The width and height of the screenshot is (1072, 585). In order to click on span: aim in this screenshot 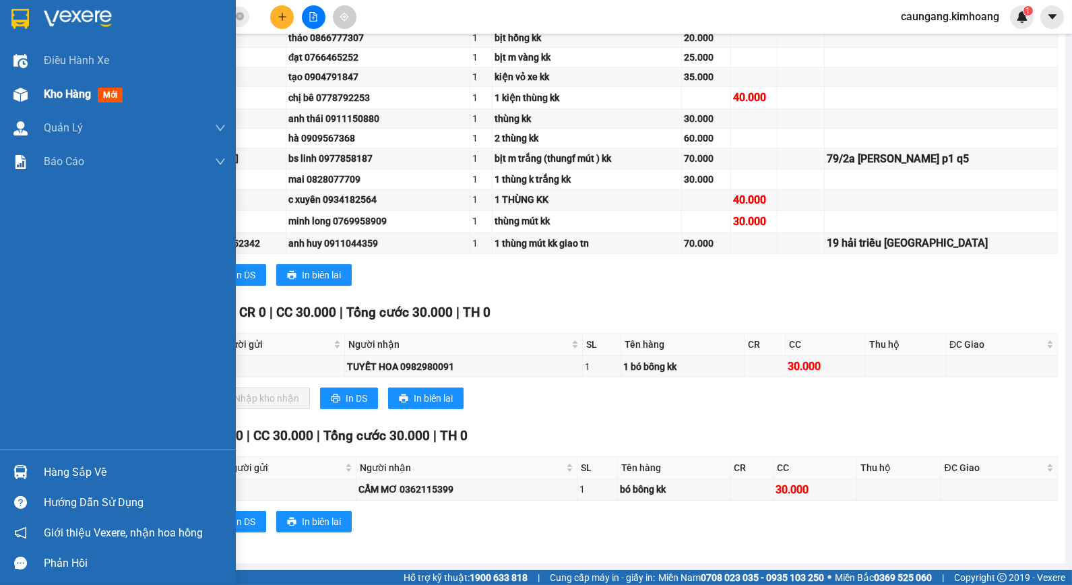, I will do `click(344, 17)`.